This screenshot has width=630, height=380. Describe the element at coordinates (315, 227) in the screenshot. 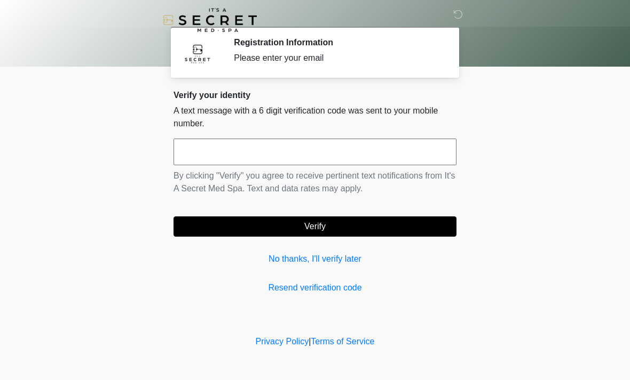

I see `button: Verify` at that location.